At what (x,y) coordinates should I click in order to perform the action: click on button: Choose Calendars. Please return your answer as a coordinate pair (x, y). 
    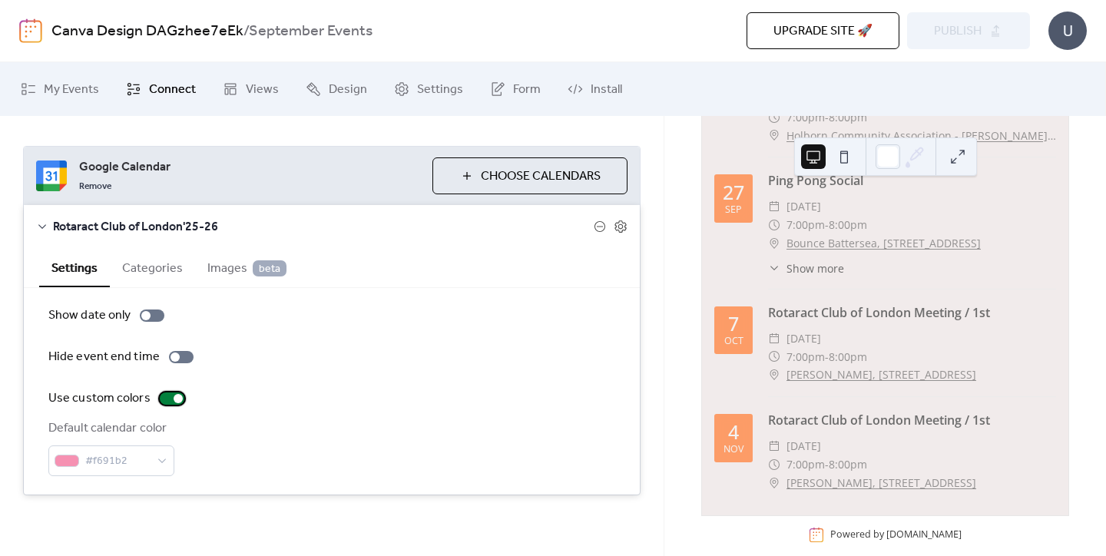
    Looking at the image, I should click on (530, 176).